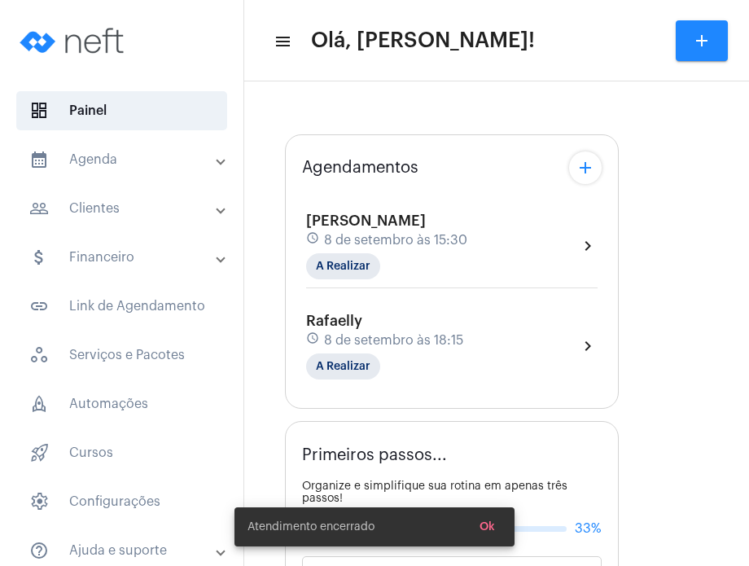 Image resolution: width=749 pixels, height=566 pixels. What do you see at coordinates (123, 208) in the screenshot?
I see `mat-panel-title: Clientes` at bounding box center [123, 208].